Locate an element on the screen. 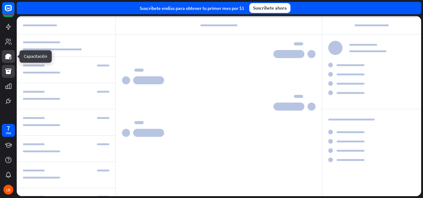  font: días para obtener tu primer mes por $1 is located at coordinates (205, 8).